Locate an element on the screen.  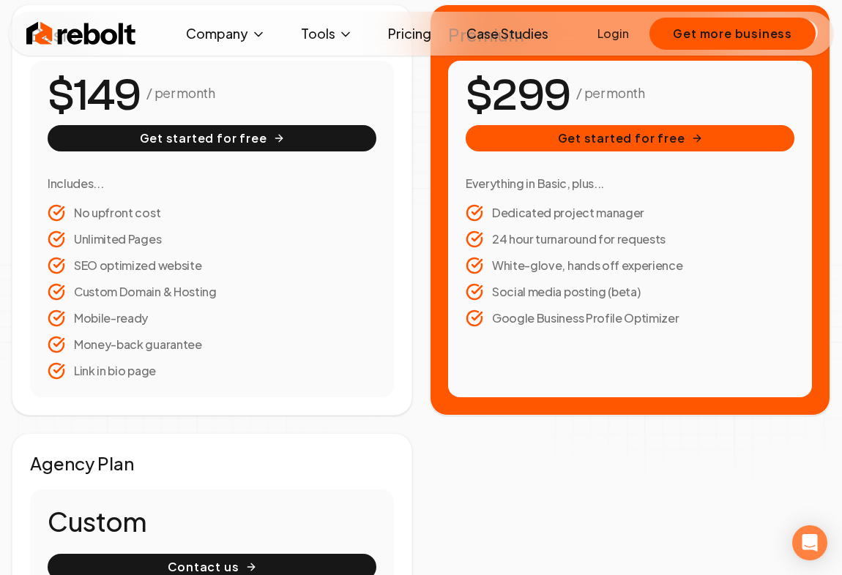
h2: Agency Plan is located at coordinates (211, 463).